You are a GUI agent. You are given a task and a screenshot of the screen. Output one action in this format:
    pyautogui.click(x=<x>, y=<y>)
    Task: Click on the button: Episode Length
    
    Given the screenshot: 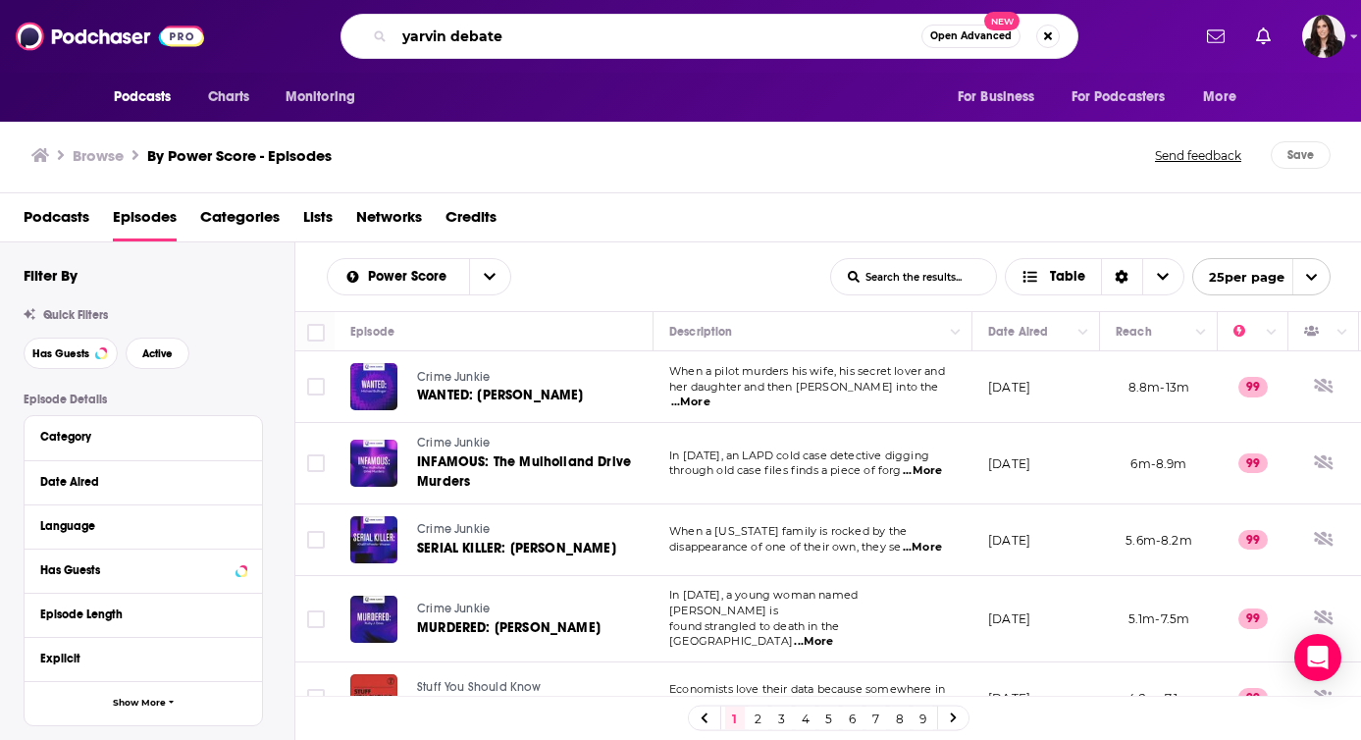 What is the action you would take?
    pyautogui.click(x=143, y=613)
    